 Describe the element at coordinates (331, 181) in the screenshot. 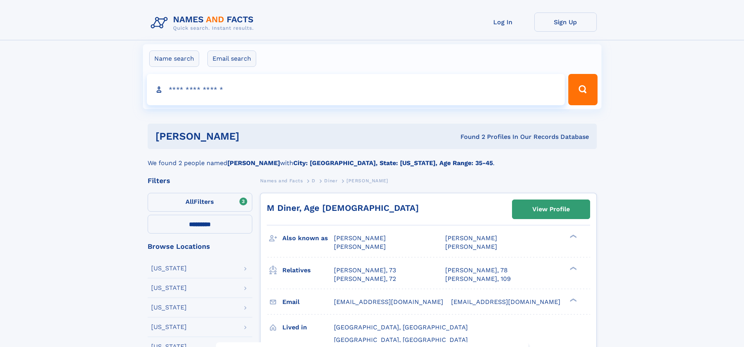

I see `span: Diner` at that location.